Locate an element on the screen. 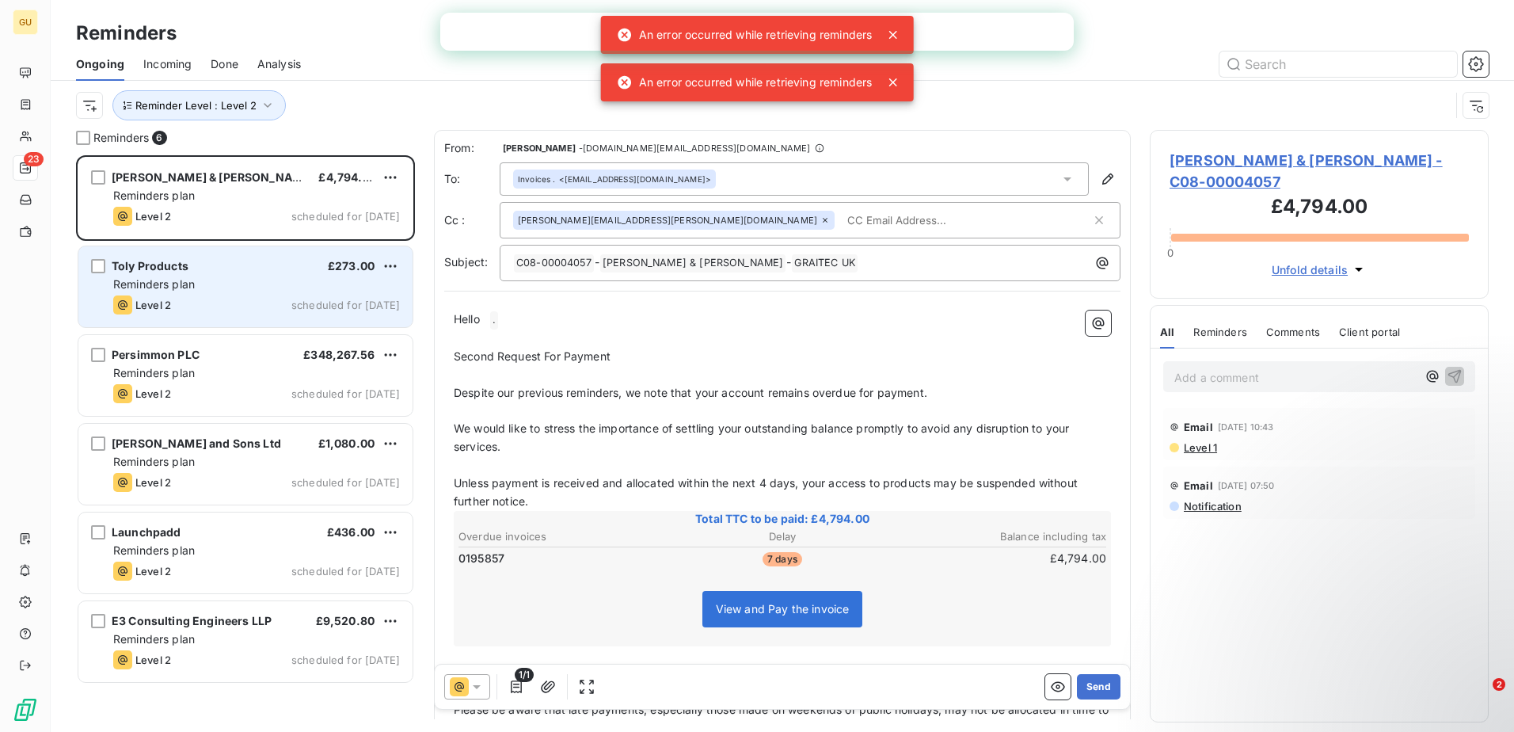 Image resolution: width=1514 pixels, height=732 pixels. span: Second Request For Payment is located at coordinates (532, 355).